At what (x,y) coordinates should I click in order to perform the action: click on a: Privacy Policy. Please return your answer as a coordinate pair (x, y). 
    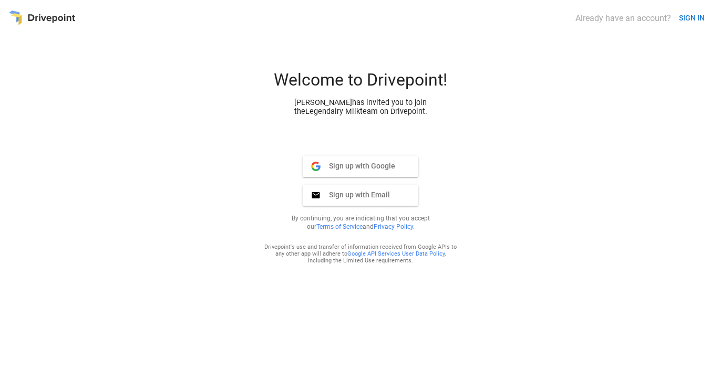
    Looking at the image, I should click on (393, 227).